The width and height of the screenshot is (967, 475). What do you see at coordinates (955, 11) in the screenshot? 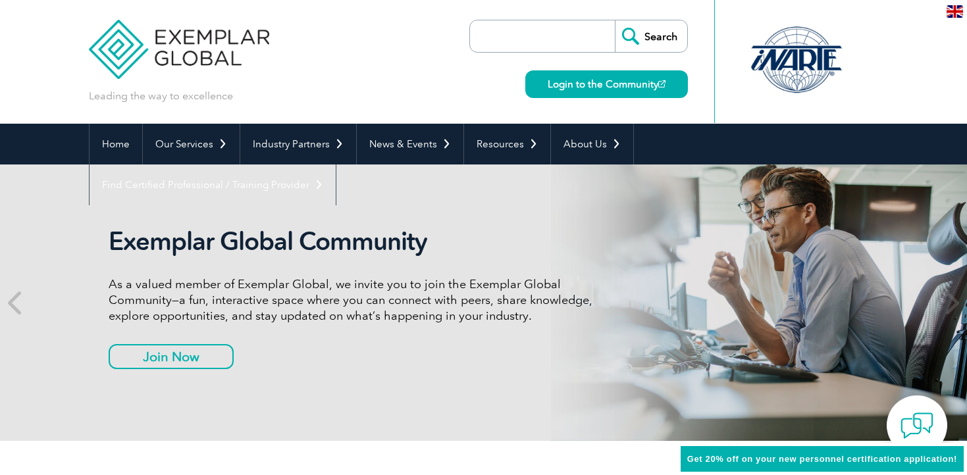
I see `img: en` at bounding box center [955, 11].